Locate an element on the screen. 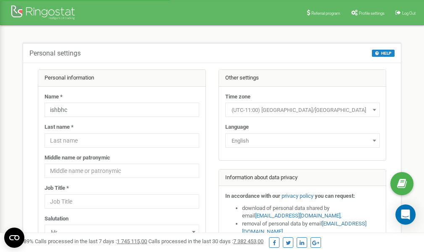 This screenshot has width=424, height=252. label: Middle name or patronymic is located at coordinates (77, 158).